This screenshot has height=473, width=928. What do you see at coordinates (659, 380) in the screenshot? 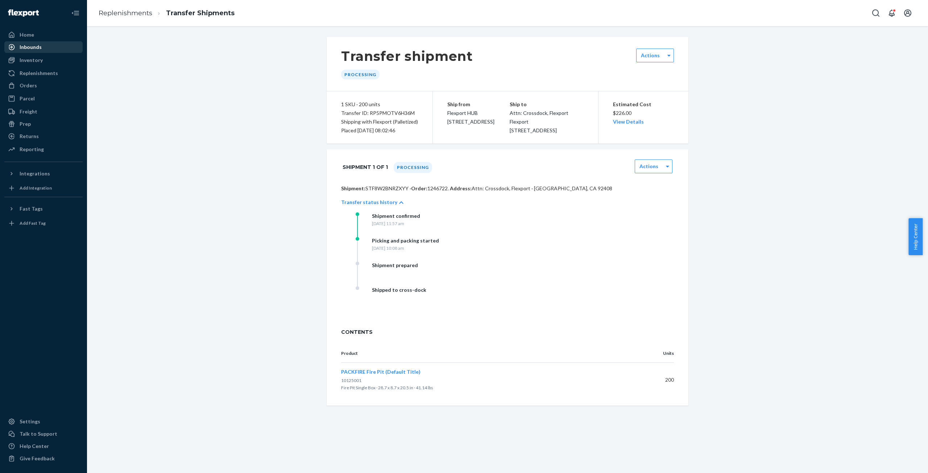
I see `p: 200` at bounding box center [659, 380].